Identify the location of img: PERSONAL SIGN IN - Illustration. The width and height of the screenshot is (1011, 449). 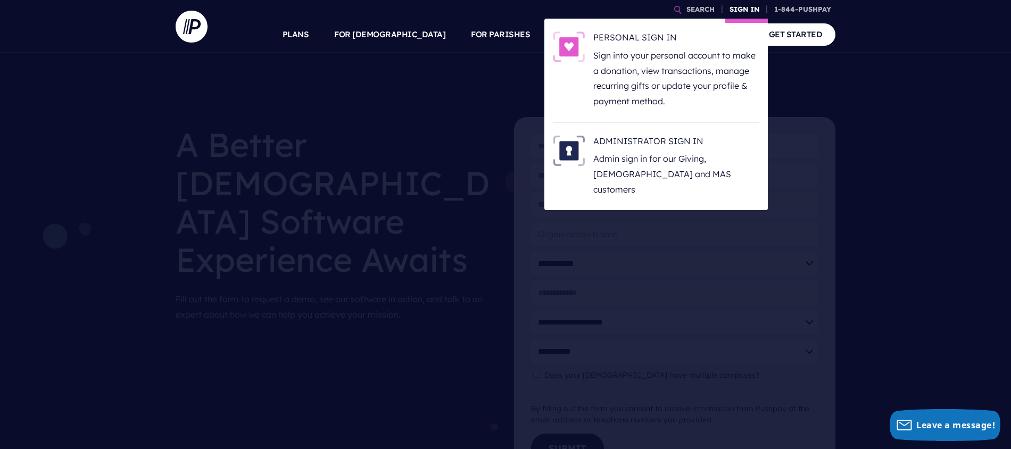
(569, 47).